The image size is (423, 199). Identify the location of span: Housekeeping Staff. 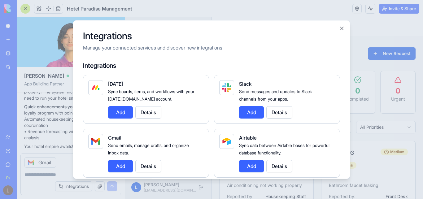
(160, 179).